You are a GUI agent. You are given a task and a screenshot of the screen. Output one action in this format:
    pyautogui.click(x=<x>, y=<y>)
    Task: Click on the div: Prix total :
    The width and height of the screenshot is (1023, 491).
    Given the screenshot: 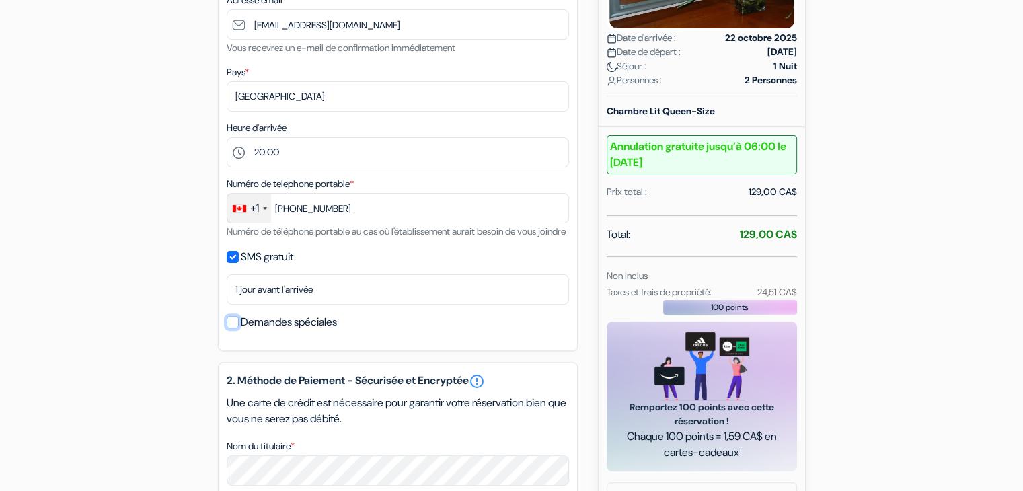 What is the action you would take?
    pyautogui.click(x=627, y=192)
    